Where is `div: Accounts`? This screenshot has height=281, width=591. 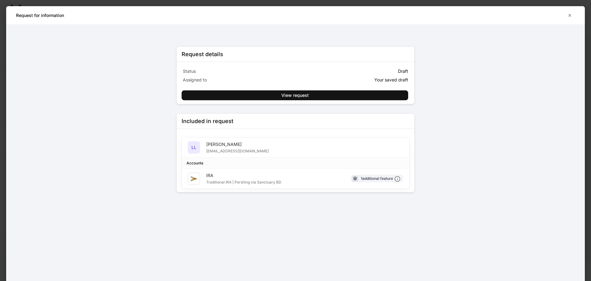
div: Accounts is located at coordinates (195, 163).